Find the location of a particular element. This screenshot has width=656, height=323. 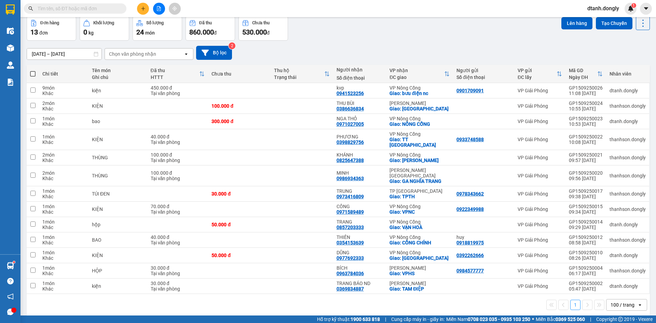

span: Miền Nam is located at coordinates (488, 319).